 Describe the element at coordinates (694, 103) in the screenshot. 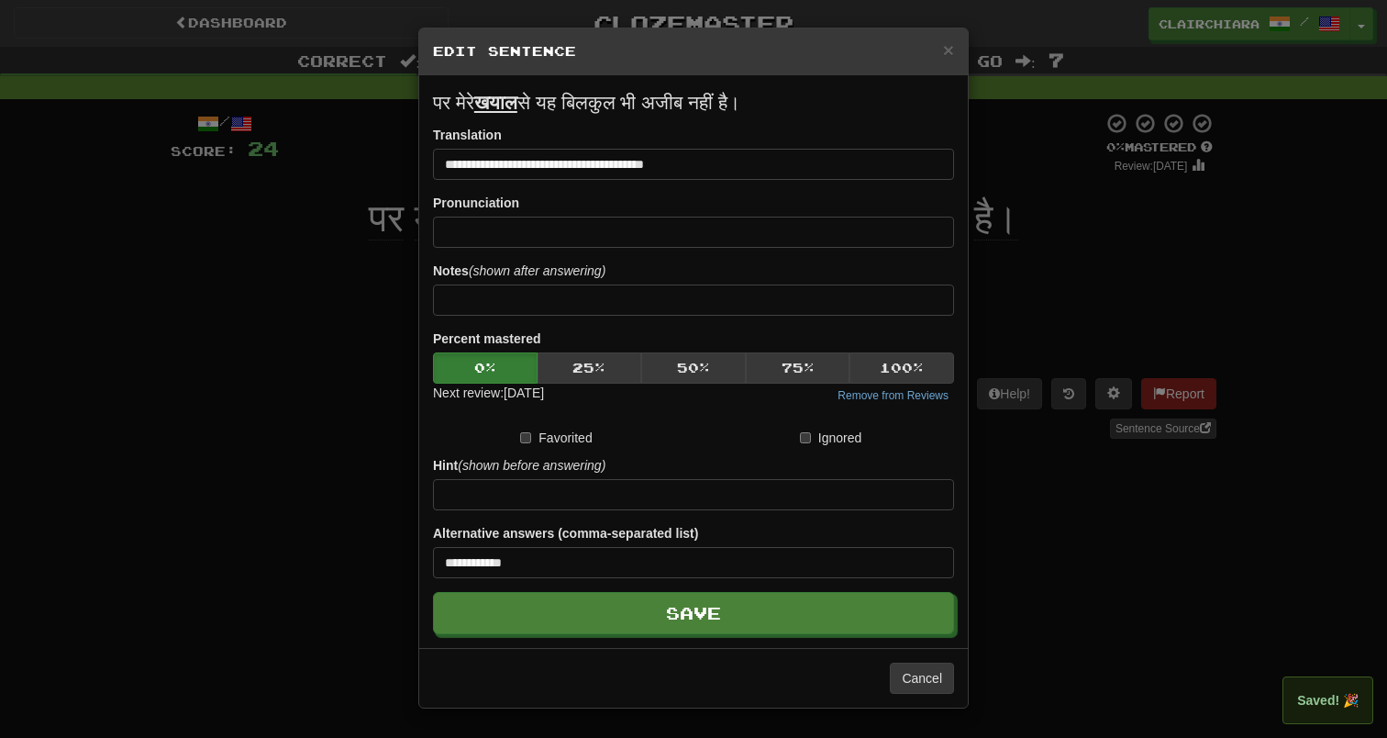

I see `p: पर मेरे से यह बिलकुल भी अजीब नहीं है।` at that location.